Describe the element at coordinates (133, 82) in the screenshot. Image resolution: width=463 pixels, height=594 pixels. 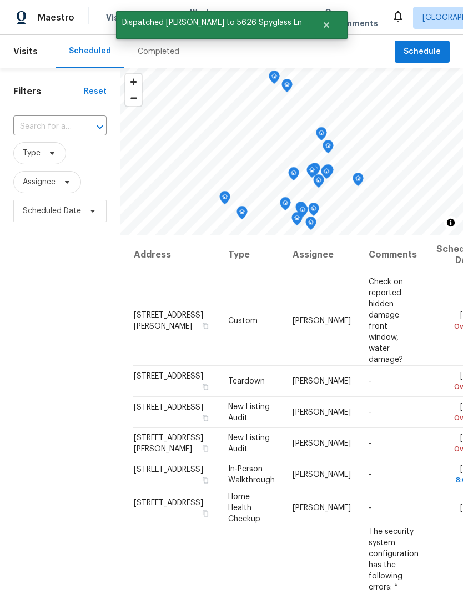
I see `span: Zoom in` at that location.